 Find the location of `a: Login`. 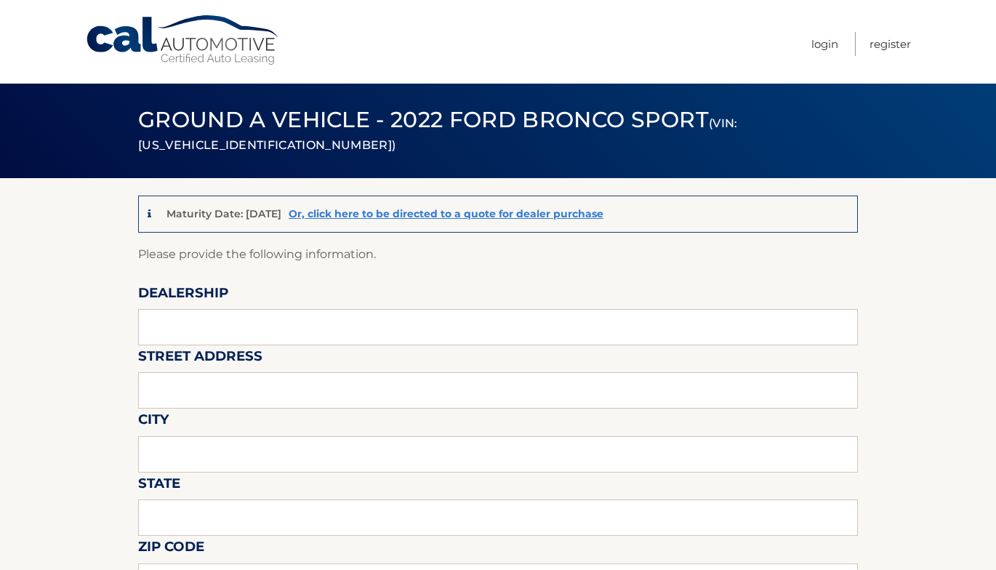

a: Login is located at coordinates (824, 44).